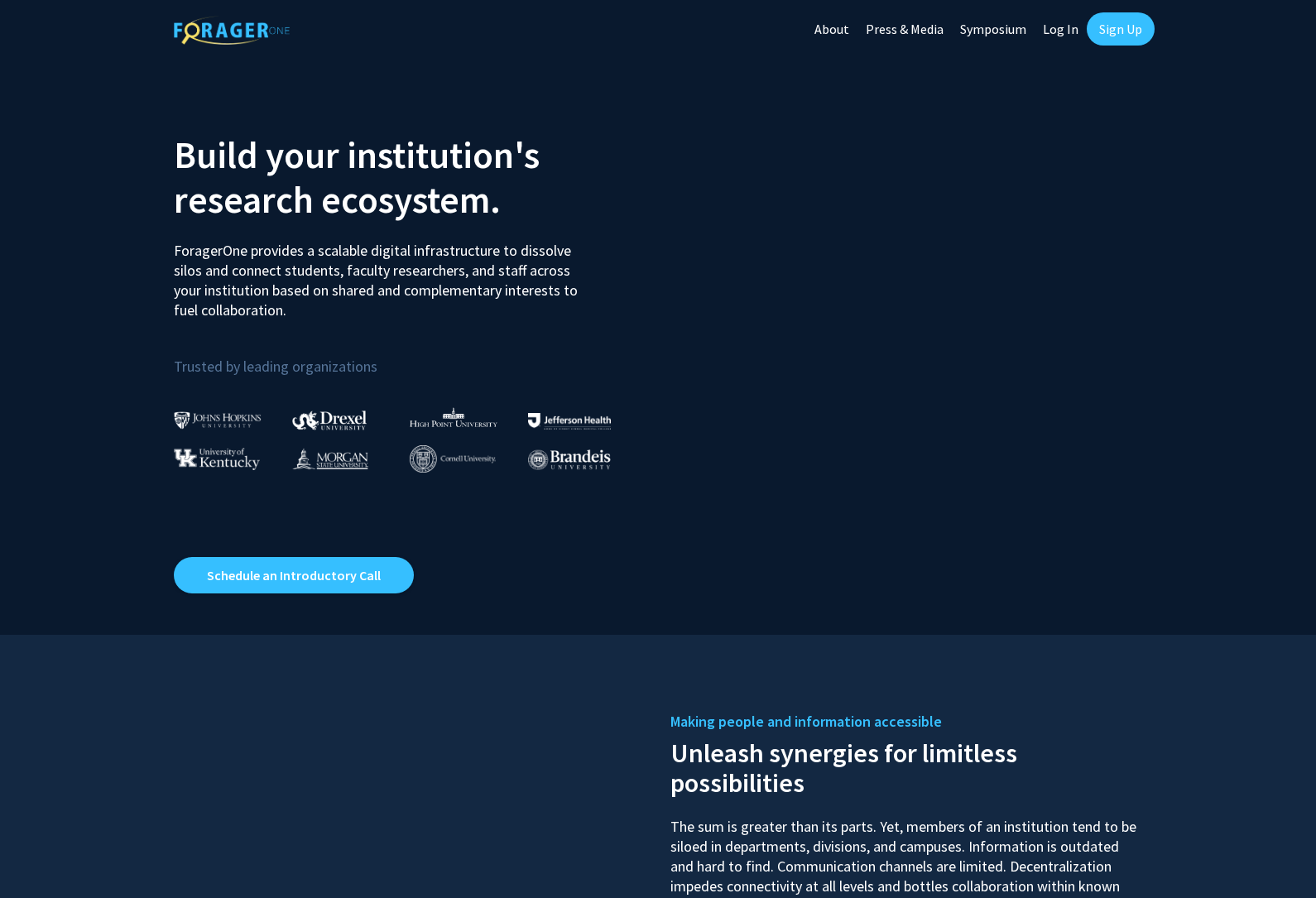  Describe the element at coordinates (570, 420) in the screenshot. I see `img: Thomas Jefferson University` at that location.